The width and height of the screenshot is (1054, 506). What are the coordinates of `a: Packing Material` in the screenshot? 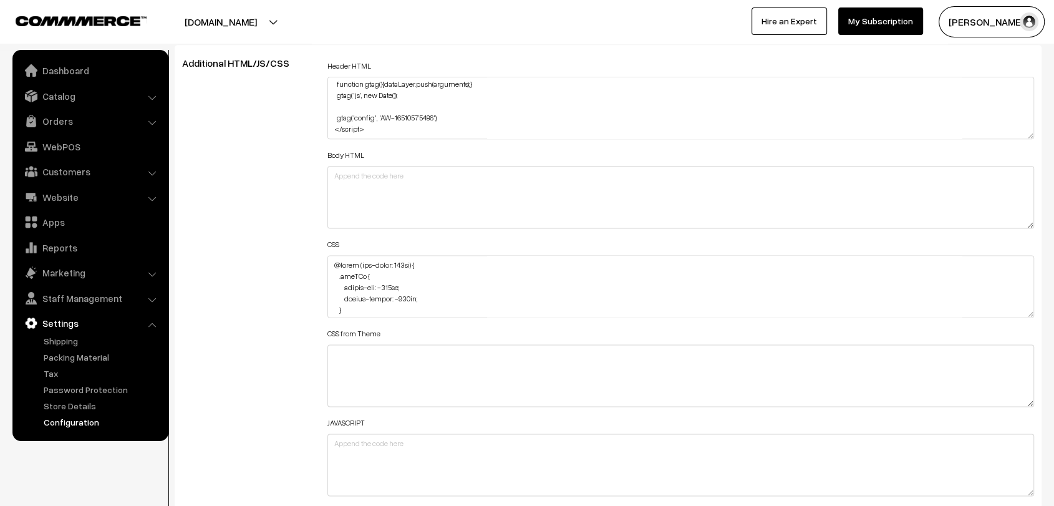 It's located at (102, 357).